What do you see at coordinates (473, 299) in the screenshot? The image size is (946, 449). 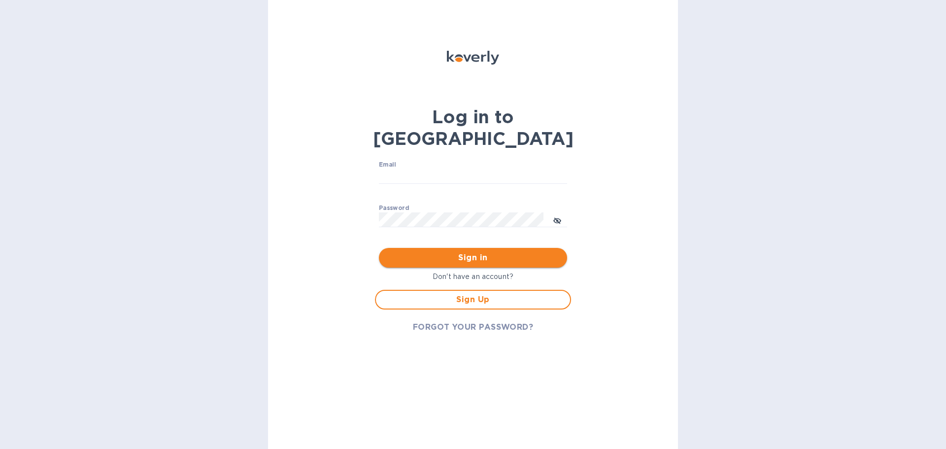 I see `button: Sign Up` at bounding box center [473, 299].